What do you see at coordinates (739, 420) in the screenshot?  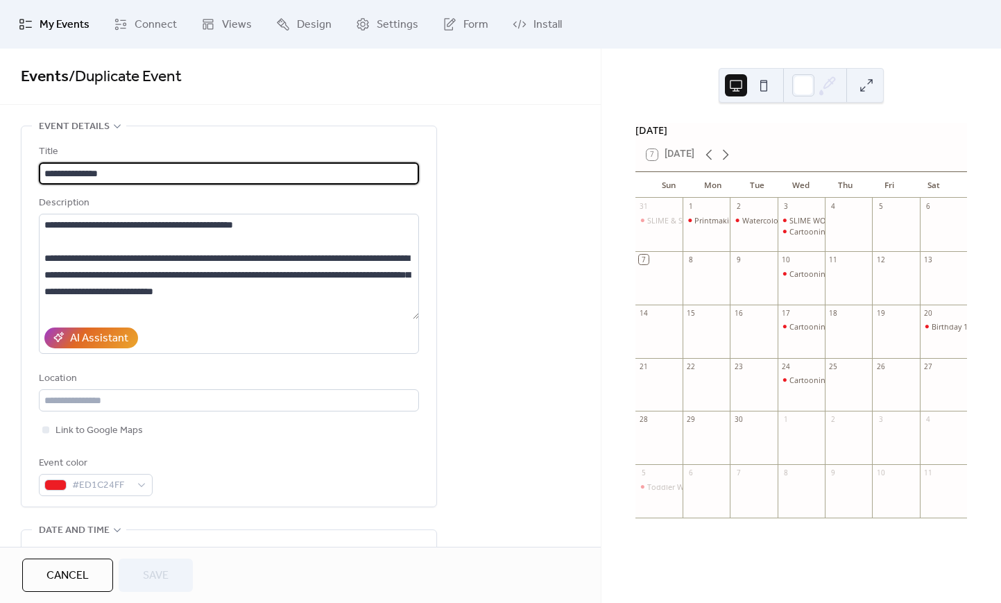 I see `div: 30` at bounding box center [739, 420].